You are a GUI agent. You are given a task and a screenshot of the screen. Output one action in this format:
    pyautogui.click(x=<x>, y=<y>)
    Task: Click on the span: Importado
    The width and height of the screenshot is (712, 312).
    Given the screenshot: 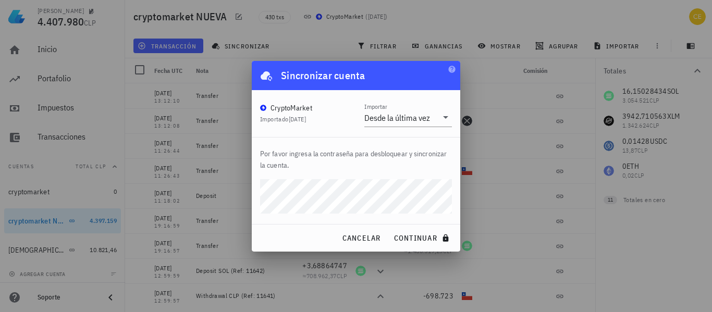 What is the action you would take?
    pyautogui.click(x=283, y=119)
    